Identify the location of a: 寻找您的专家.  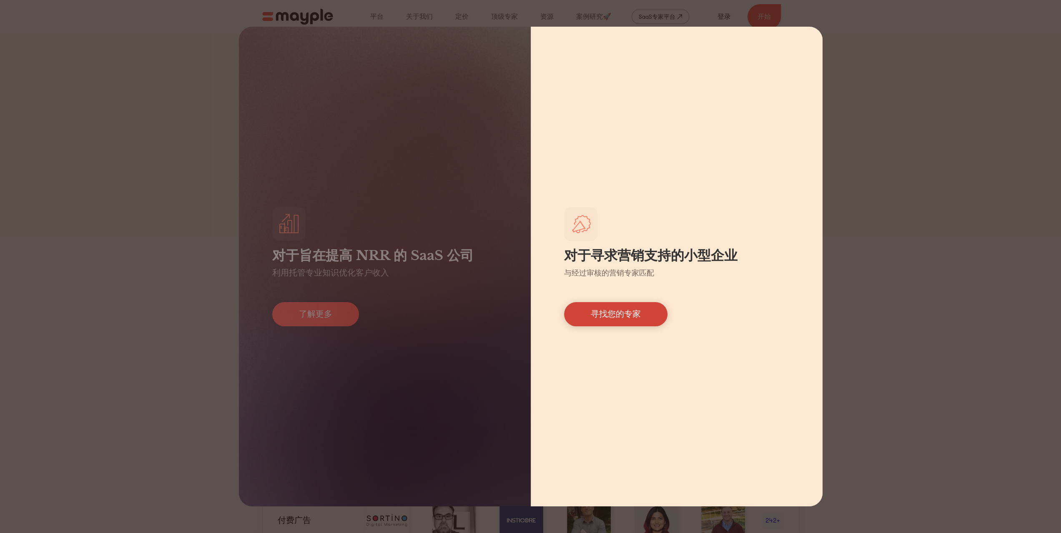
(616, 314).